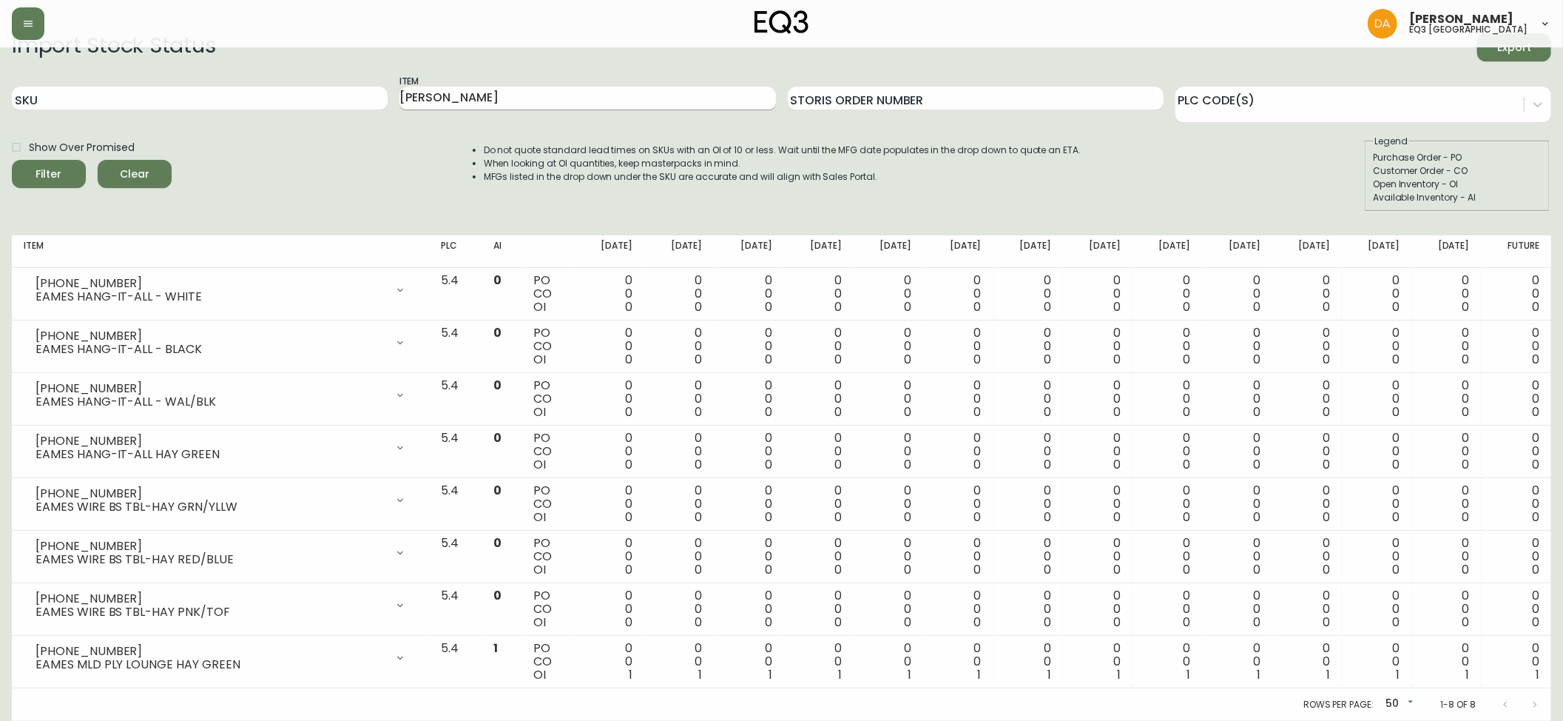  Describe the element at coordinates (1398, 704) in the screenshot. I see `div: 50` at that location.